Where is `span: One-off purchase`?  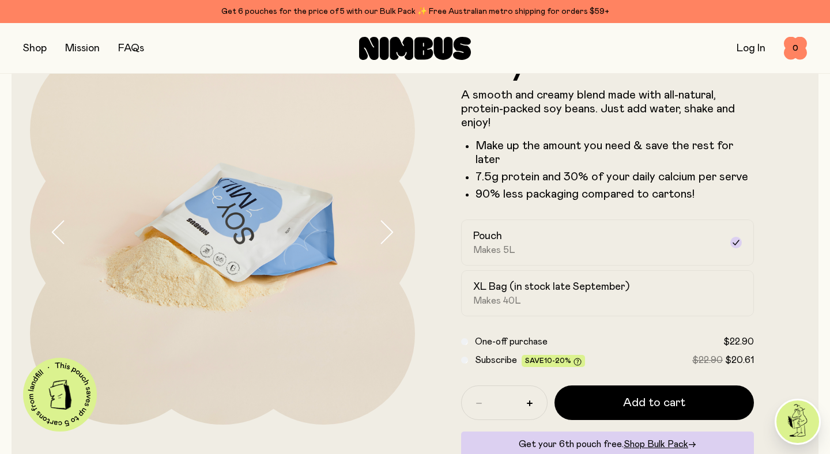
span: One-off purchase is located at coordinates (511, 342).